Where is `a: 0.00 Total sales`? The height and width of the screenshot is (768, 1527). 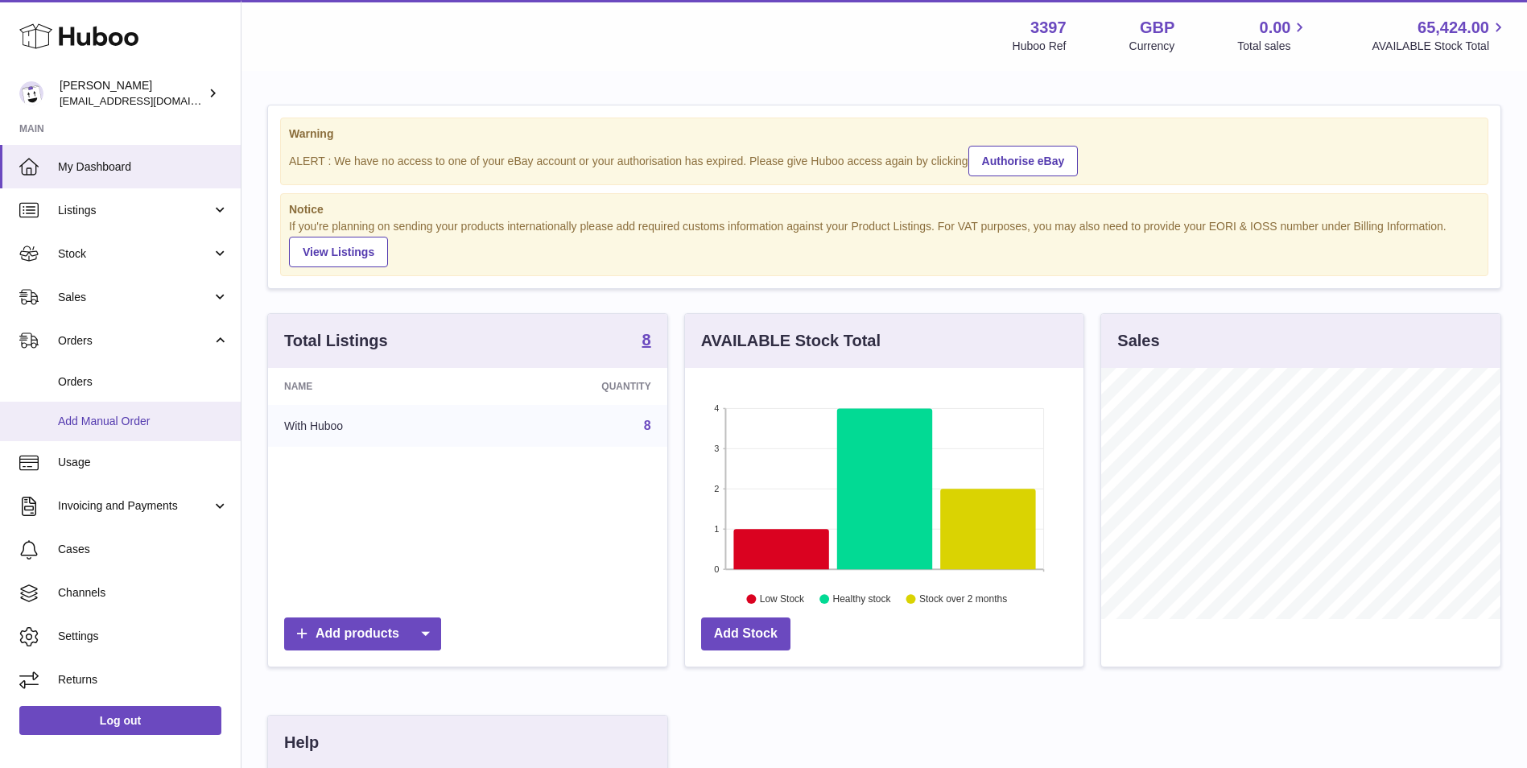 a: 0.00 Total sales is located at coordinates (1273, 35).